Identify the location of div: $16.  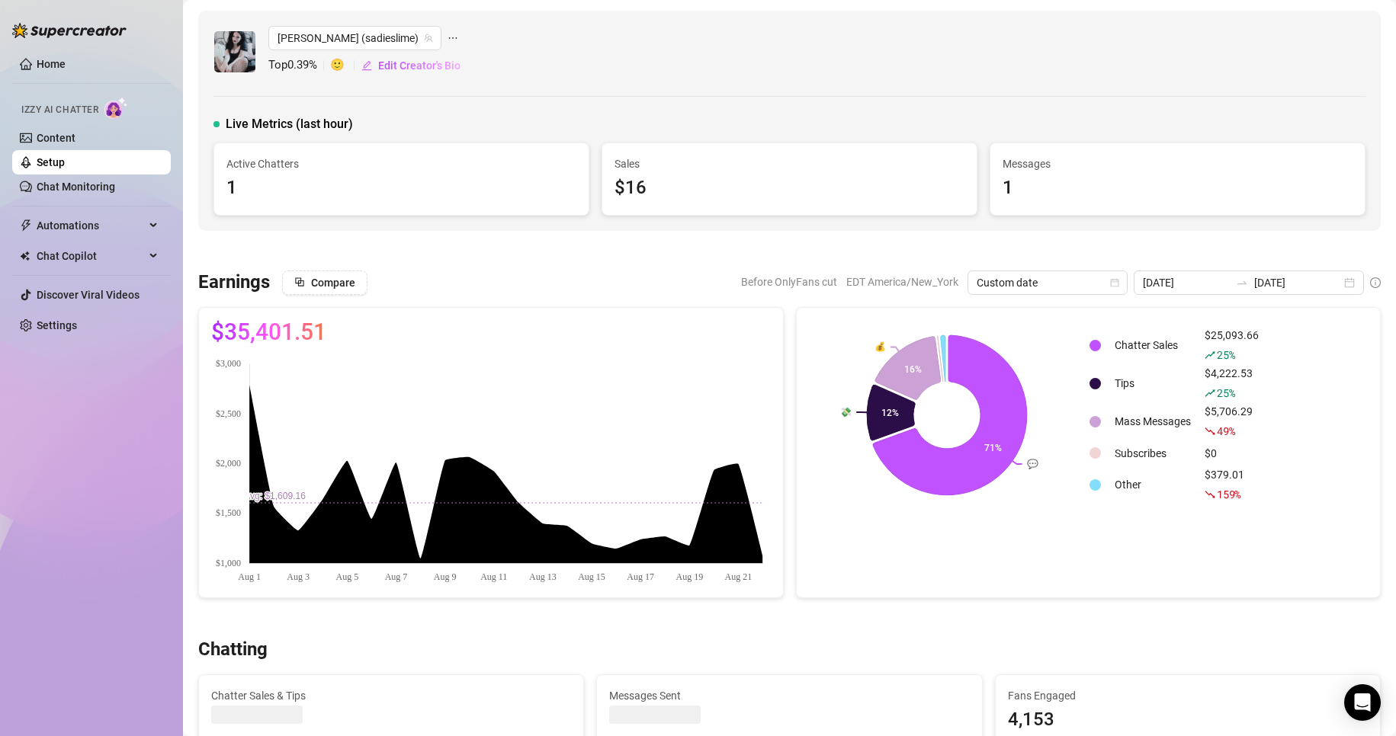
(789, 188).